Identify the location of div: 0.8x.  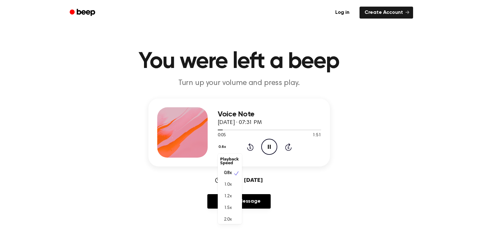
(229, 189).